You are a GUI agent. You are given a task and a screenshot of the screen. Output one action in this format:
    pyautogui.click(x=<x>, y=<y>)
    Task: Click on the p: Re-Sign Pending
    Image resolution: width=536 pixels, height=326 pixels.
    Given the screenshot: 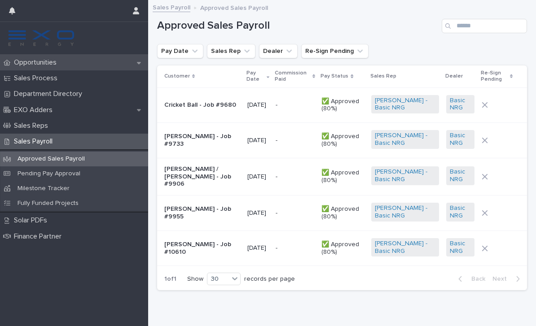 What is the action you would take?
    pyautogui.click(x=494, y=76)
    